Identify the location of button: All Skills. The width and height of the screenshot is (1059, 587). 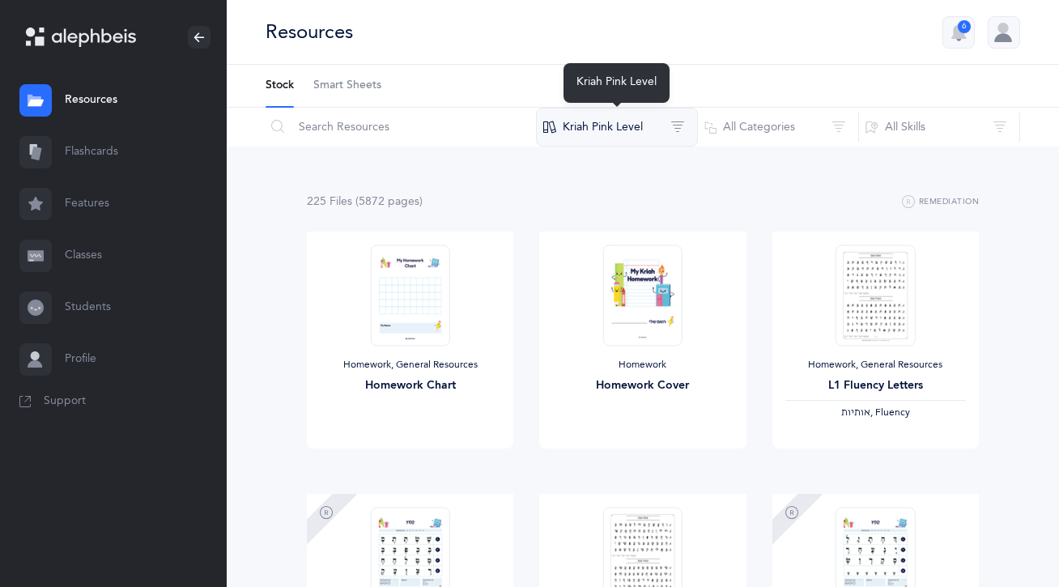
(939, 127).